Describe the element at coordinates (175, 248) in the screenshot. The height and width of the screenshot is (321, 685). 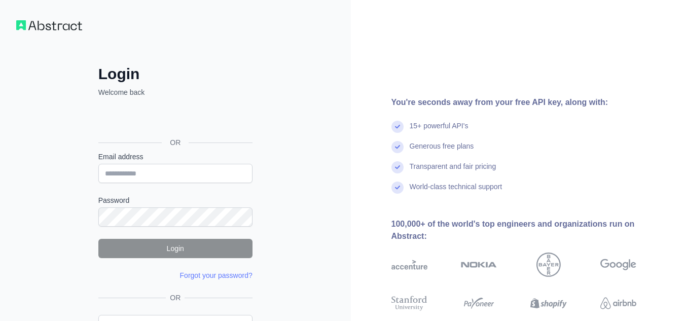
I see `button: Login` at that location.